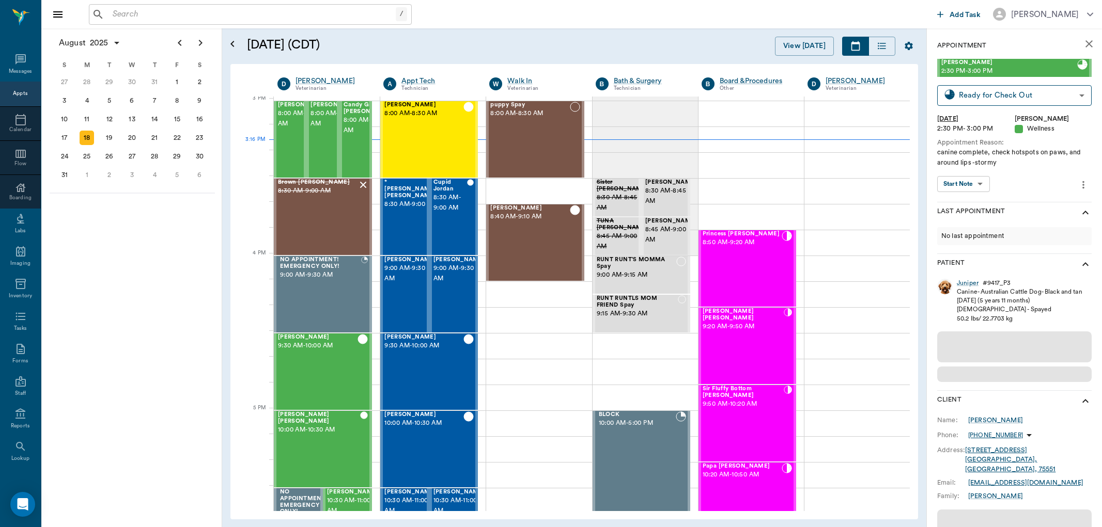 This screenshot has height=527, width=1102. Describe the element at coordinates (199, 82) in the screenshot. I see `div: Saturday, August 2, 2025` at that location.